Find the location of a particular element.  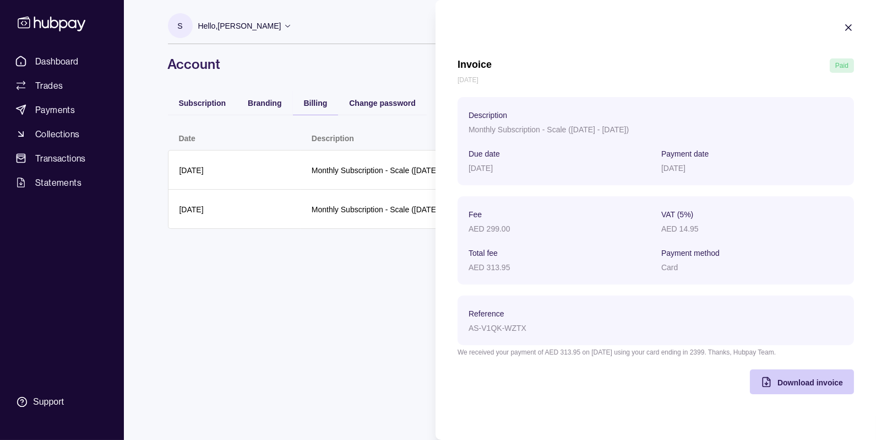

p: Reference is located at coordinates (486, 313).